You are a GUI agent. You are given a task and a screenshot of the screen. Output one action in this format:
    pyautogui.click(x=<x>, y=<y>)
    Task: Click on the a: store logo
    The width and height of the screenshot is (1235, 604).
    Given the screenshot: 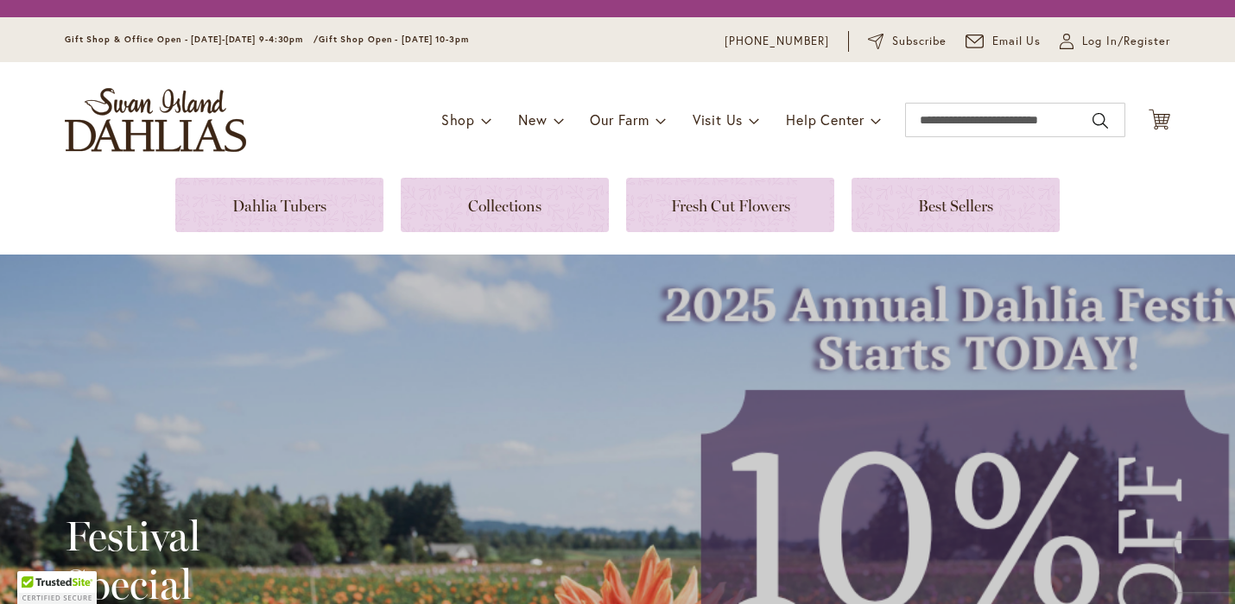 What is the action you would take?
    pyautogui.click(x=155, y=120)
    